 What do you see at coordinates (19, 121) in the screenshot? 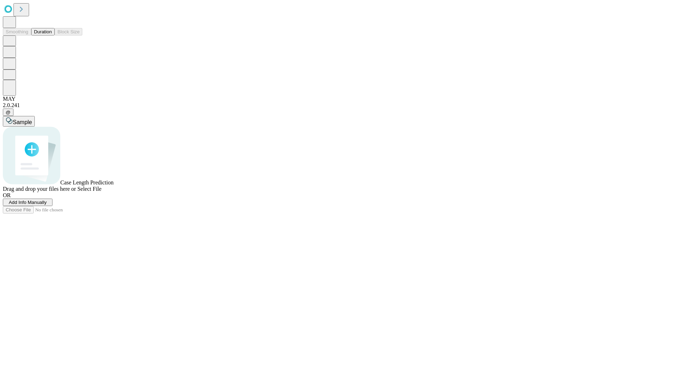
I see `button: Sample` at bounding box center [19, 121].